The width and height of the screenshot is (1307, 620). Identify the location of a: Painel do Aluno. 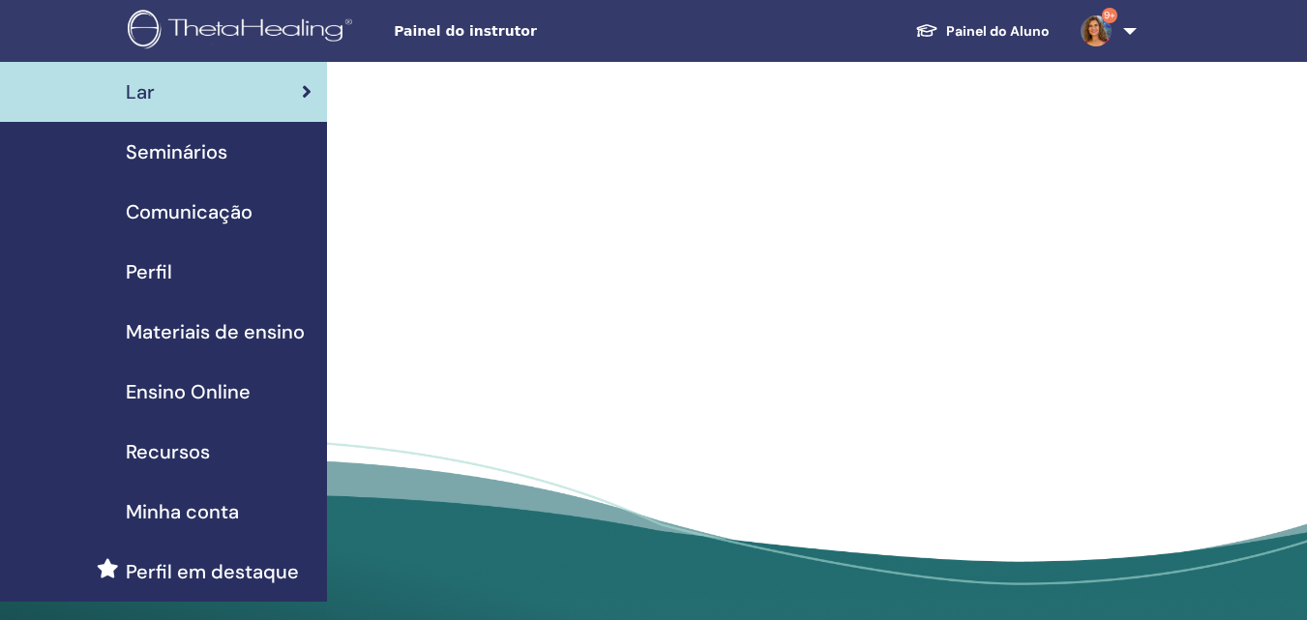
(982, 31).